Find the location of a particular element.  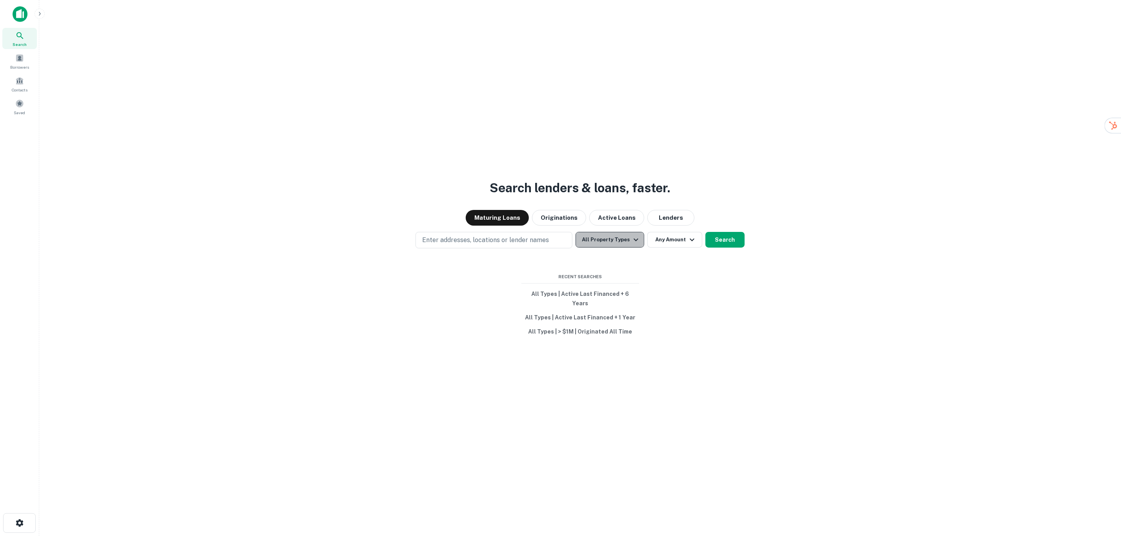

div: Borrowers is located at coordinates (20, 61).